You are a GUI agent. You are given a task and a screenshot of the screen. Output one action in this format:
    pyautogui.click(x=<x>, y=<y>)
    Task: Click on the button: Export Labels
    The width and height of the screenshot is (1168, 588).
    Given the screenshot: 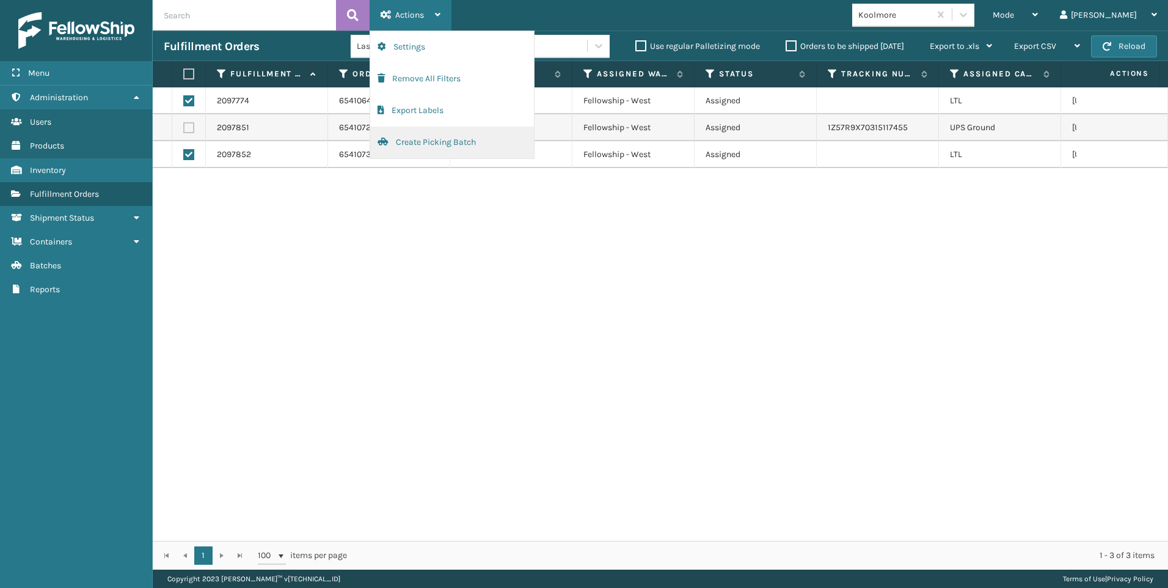 What is the action you would take?
    pyautogui.click(x=452, y=111)
    